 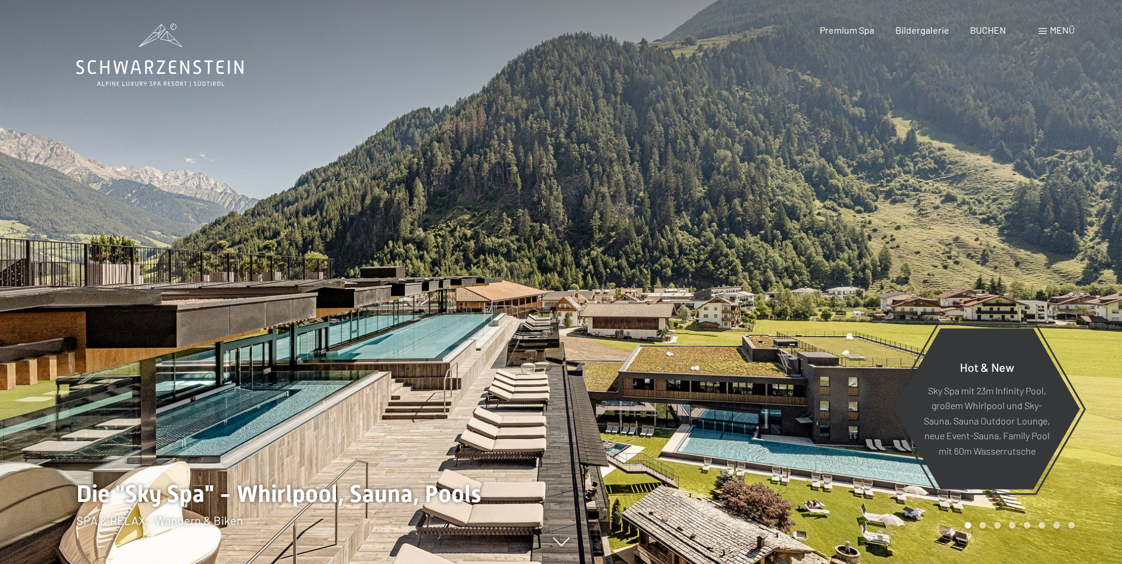 I want to click on p: Sky Spa mit 23m Infinity Pool, großem Whirlpool und Sky-Sauna, Sauna Outdoor Lounge, neue Event-S..., so click(x=986, y=420).